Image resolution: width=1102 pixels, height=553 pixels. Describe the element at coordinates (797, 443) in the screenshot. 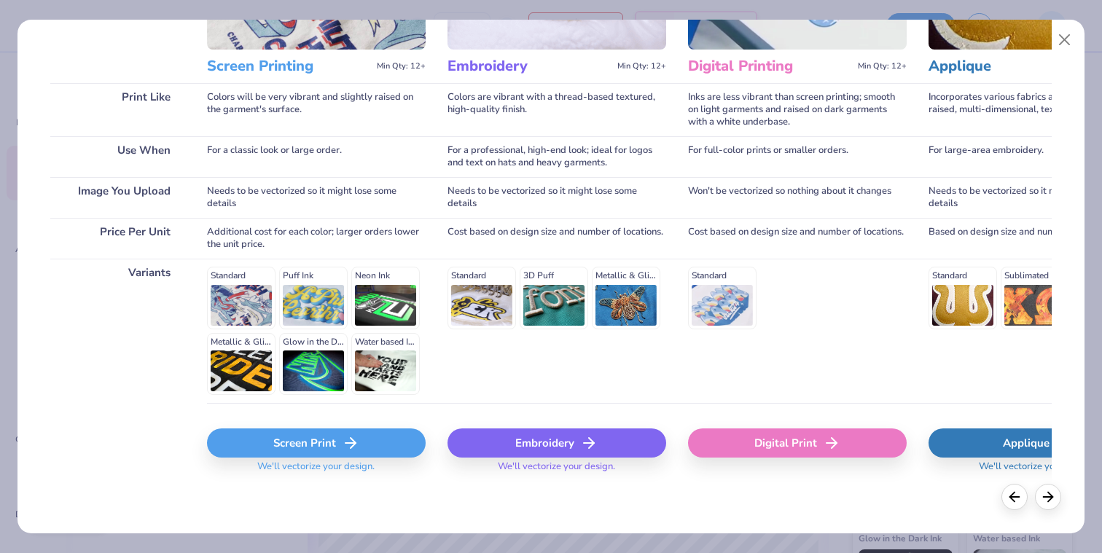

I see `div: Digital Print` at that location.